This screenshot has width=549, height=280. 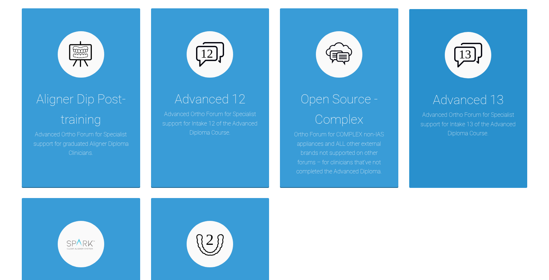 I want to click on p: Ortho Forum for COMPLEX non-IAS appliances and ALL other external brands not supported on other f..., so click(x=339, y=153).